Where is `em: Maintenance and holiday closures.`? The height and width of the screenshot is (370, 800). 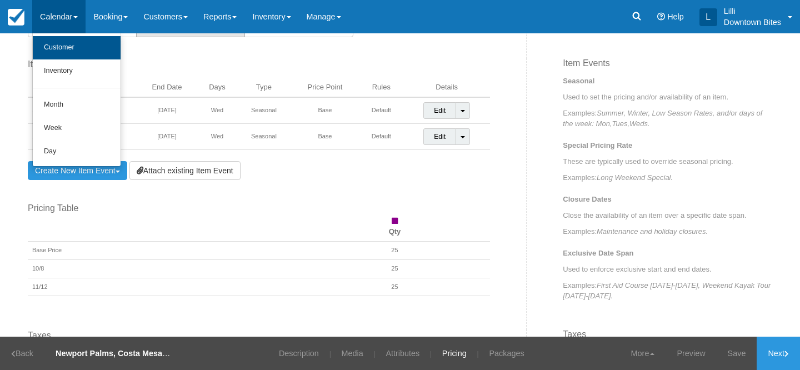
em: Maintenance and holiday closures. is located at coordinates (652, 231).